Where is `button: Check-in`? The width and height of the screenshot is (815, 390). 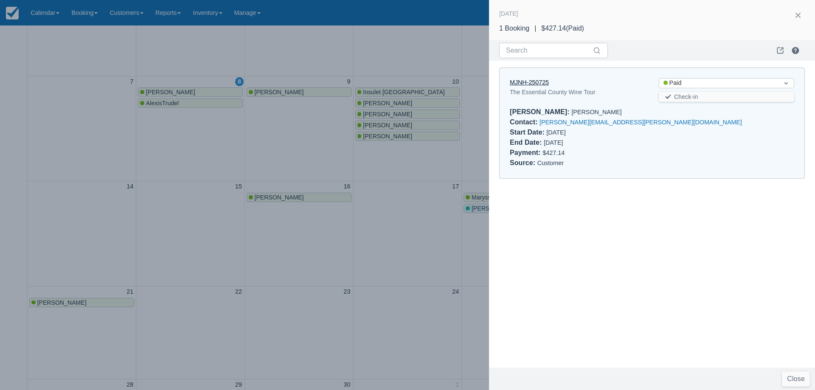 button: Check-in is located at coordinates (726, 97).